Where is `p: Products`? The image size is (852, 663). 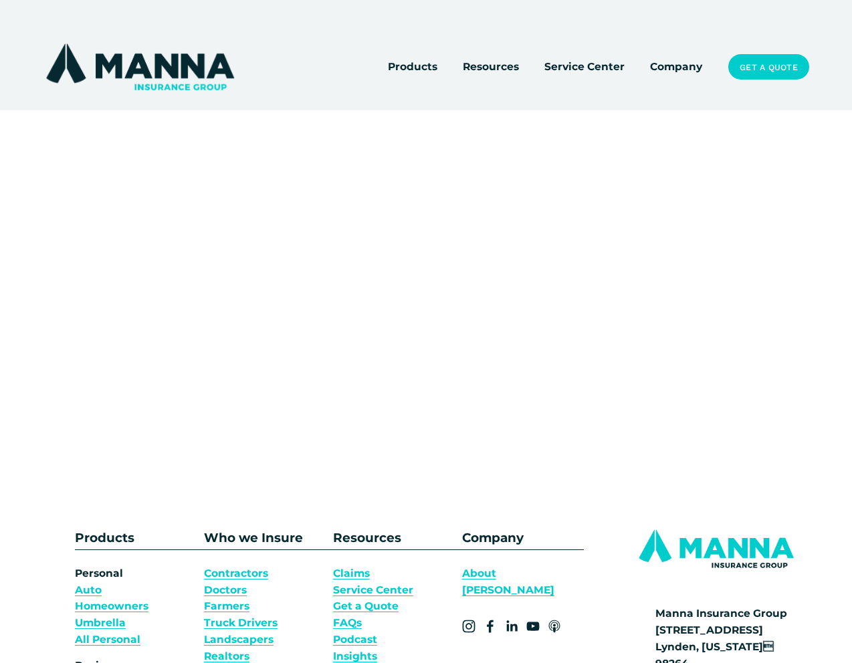
p: Products is located at coordinates (120, 538).